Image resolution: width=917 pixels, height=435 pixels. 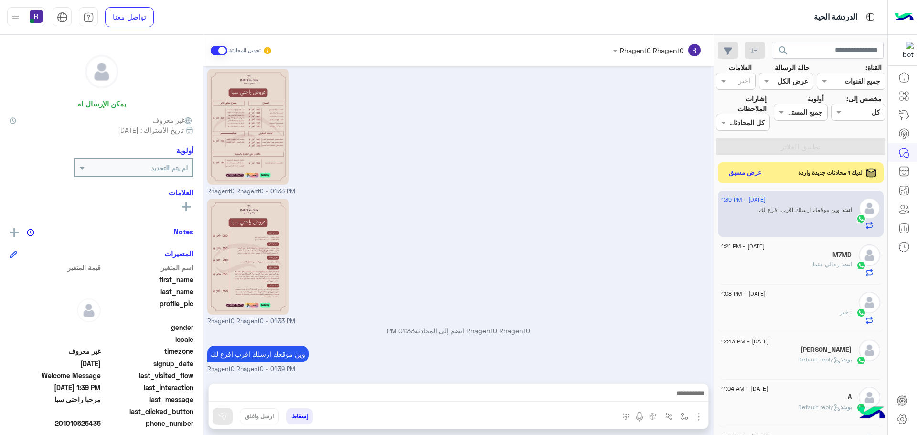 What do you see at coordinates (830, 173) in the screenshot?
I see `span: لديك 1 محادثات جديدة واردة` at bounding box center [830, 173].